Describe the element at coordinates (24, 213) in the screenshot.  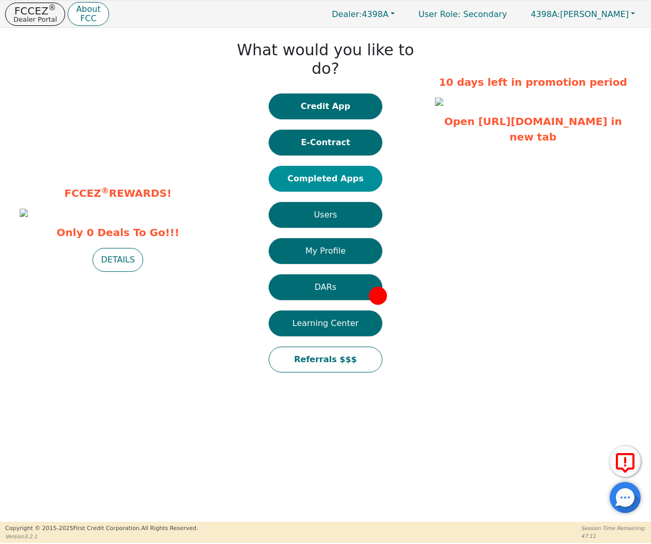
I see `img: c1aa22c3-0328-4208-88d2-f562ea0faf5a` at that location.